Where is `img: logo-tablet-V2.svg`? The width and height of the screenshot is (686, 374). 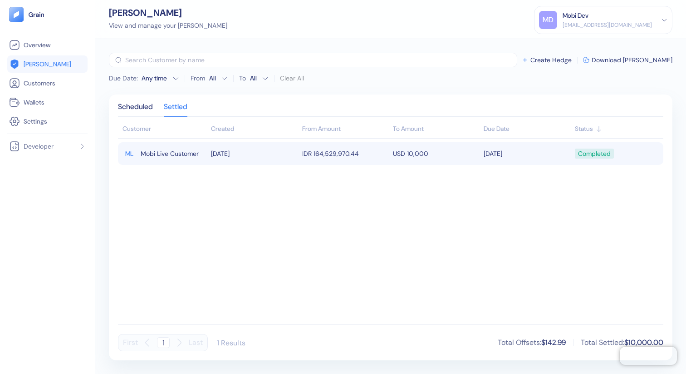
img: logo-tablet-V2.svg is located at coordinates (16, 15).